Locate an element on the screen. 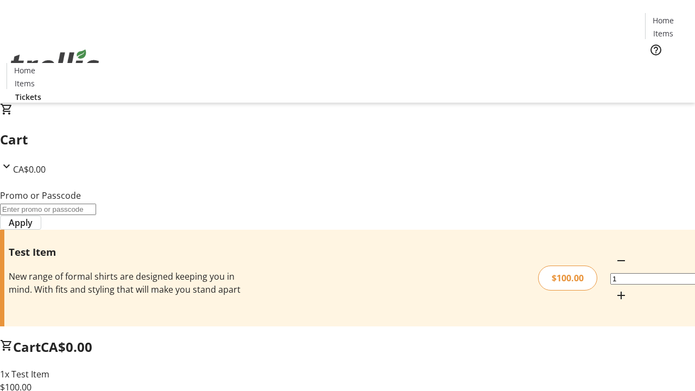 Image resolution: width=695 pixels, height=391 pixels. button: Increment by one is located at coordinates (621, 295).